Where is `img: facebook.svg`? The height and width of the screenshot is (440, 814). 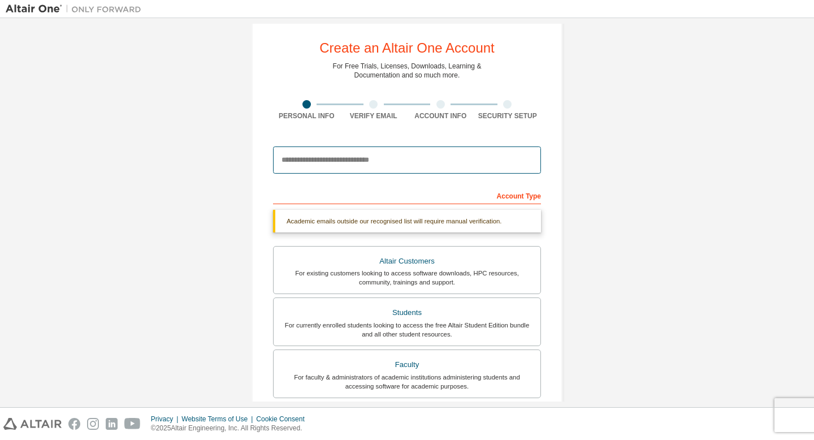 img: facebook.svg is located at coordinates (74, 423).